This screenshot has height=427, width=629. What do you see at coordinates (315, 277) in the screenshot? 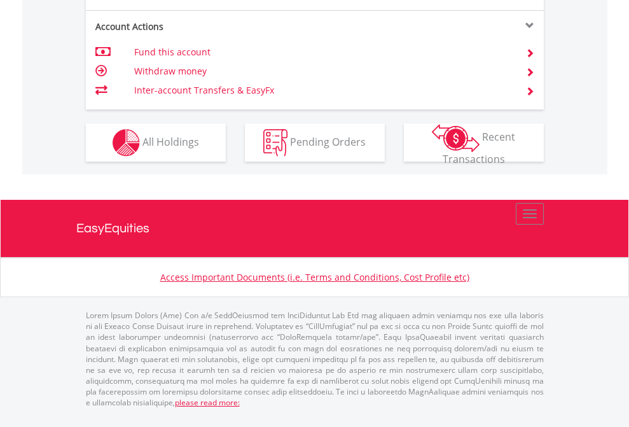
I see `a: Access Important Documents (i.e. Terms and Conditions, Cost Profile etc)` at bounding box center [315, 277].